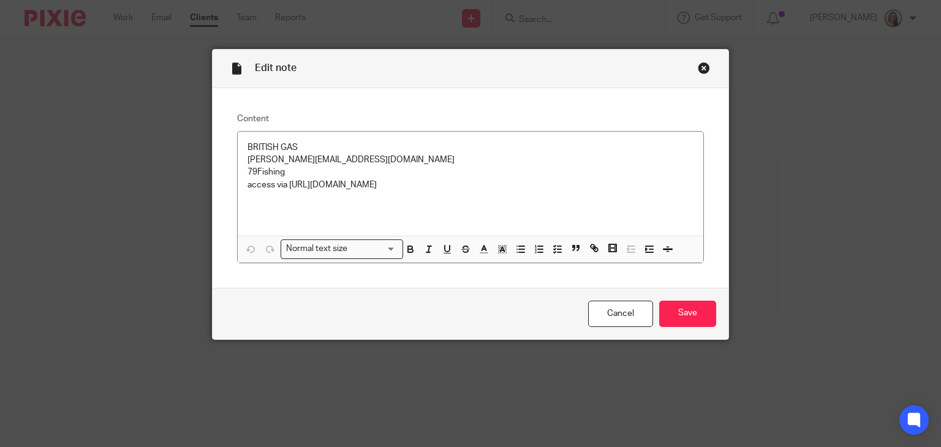 This screenshot has height=447, width=941. I want to click on span: Normal text size, so click(317, 249).